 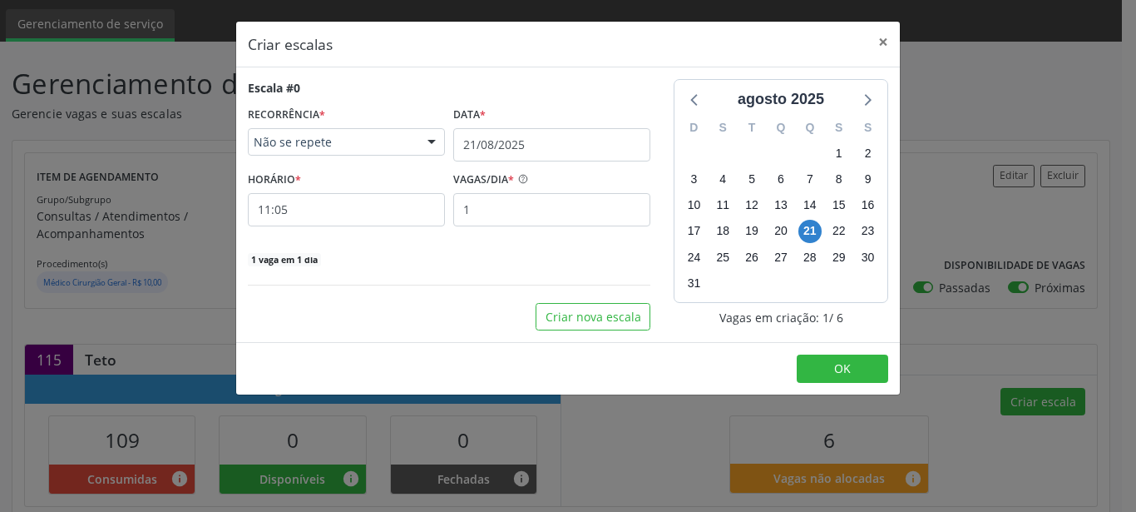 I want to click on label: Data, so click(x=469, y=115).